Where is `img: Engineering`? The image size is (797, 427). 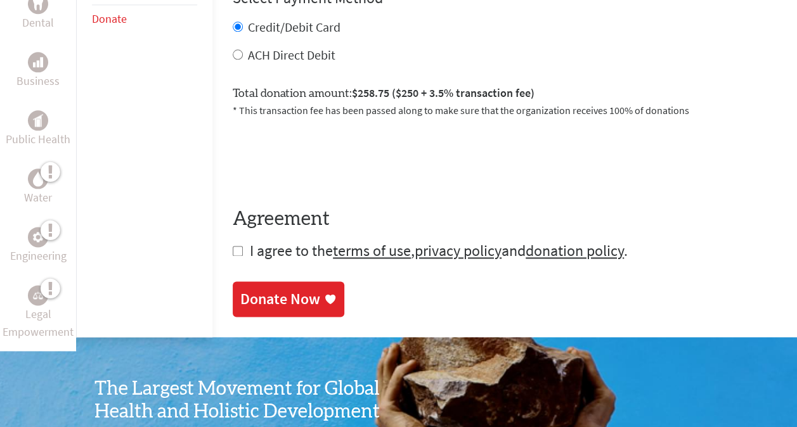
img: Engineering is located at coordinates (38, 237).